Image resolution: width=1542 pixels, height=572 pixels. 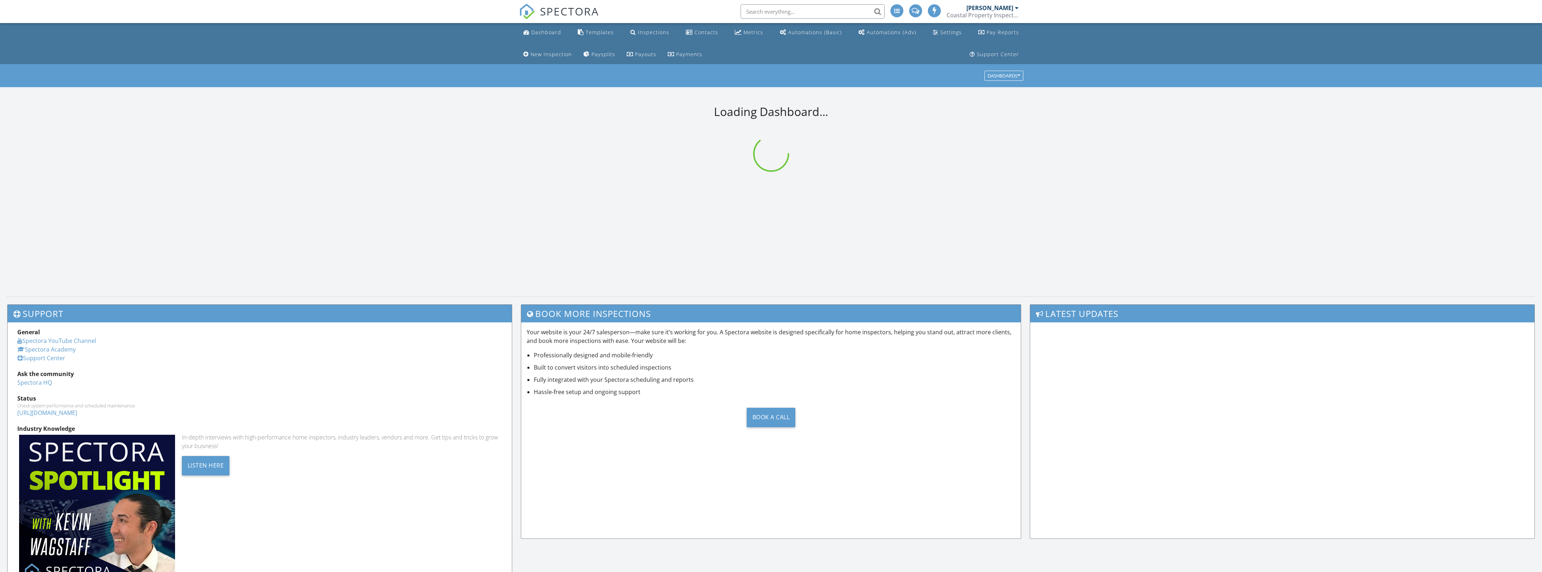 I want to click on div: Payments, so click(x=689, y=54).